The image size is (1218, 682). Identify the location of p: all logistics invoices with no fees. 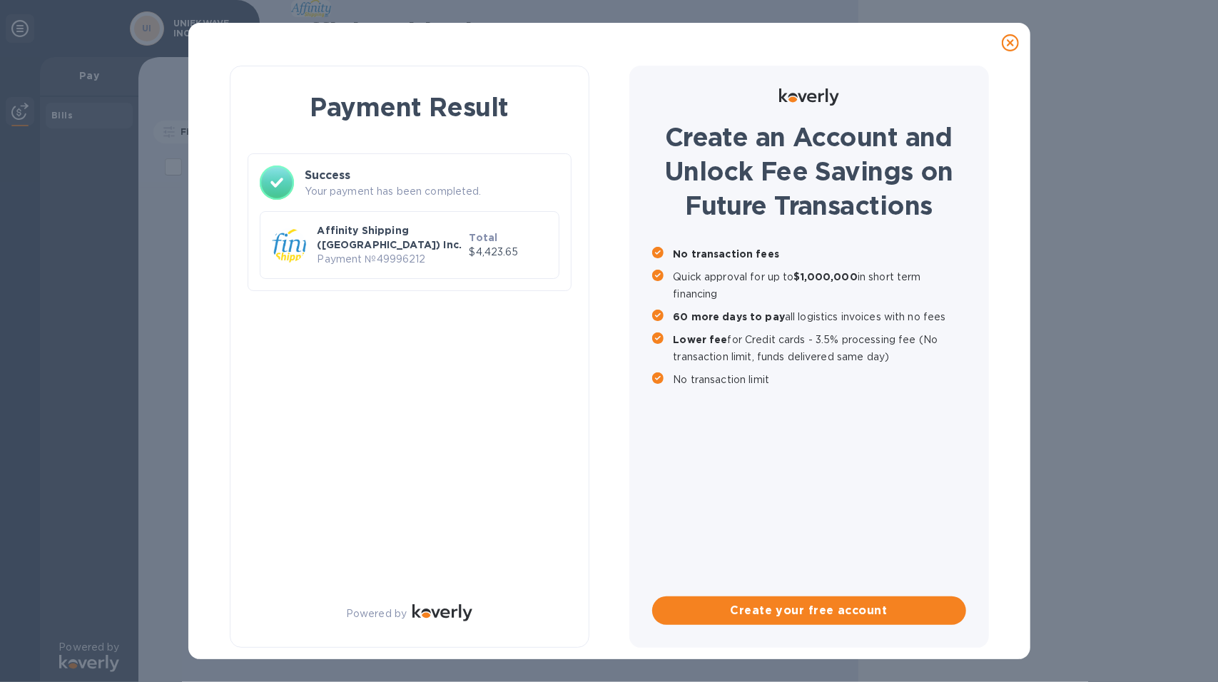
(820, 317).